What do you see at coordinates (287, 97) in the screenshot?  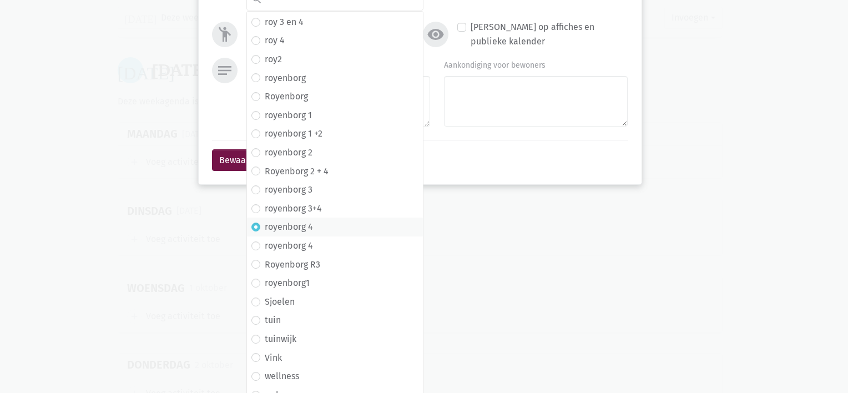 I see `label: Royenborg` at bounding box center [287, 97].